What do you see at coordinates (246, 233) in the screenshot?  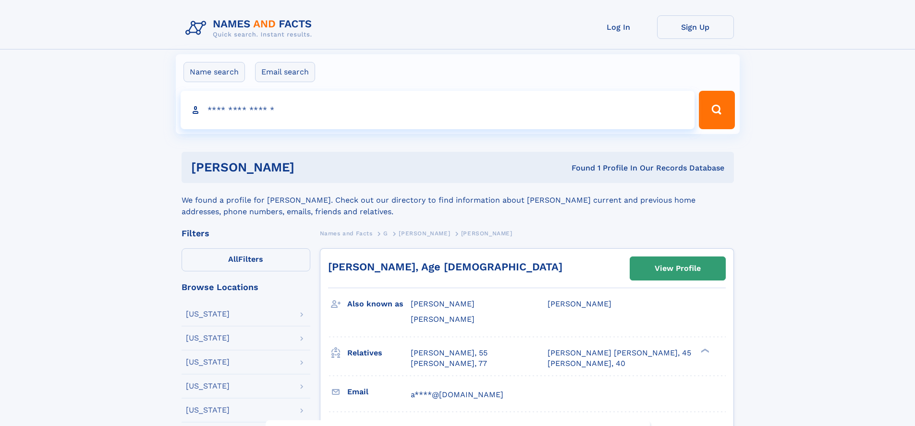 I see `div: Filters` at bounding box center [246, 233].